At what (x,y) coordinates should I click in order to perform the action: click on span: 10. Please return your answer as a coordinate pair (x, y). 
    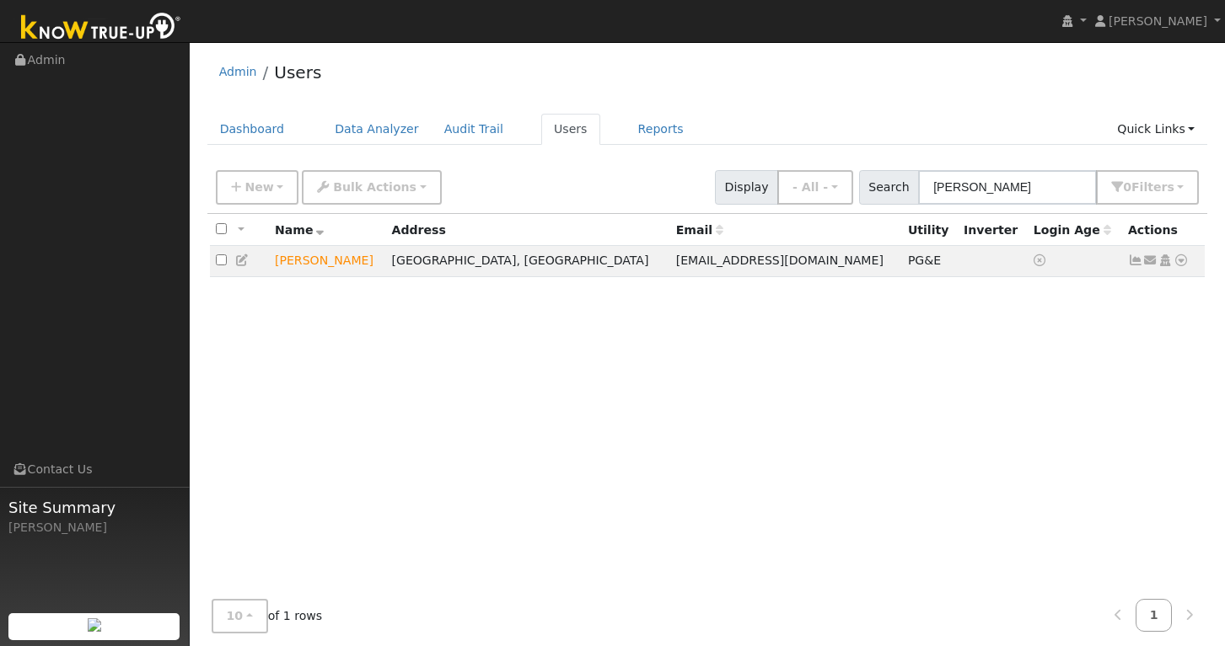
    Looking at the image, I should click on (235, 616).